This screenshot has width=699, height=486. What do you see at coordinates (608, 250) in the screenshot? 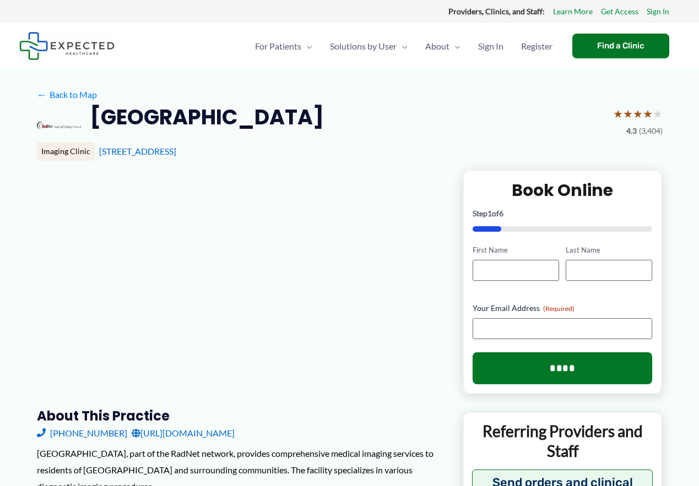
I see `label: Last Name` at bounding box center [608, 250].